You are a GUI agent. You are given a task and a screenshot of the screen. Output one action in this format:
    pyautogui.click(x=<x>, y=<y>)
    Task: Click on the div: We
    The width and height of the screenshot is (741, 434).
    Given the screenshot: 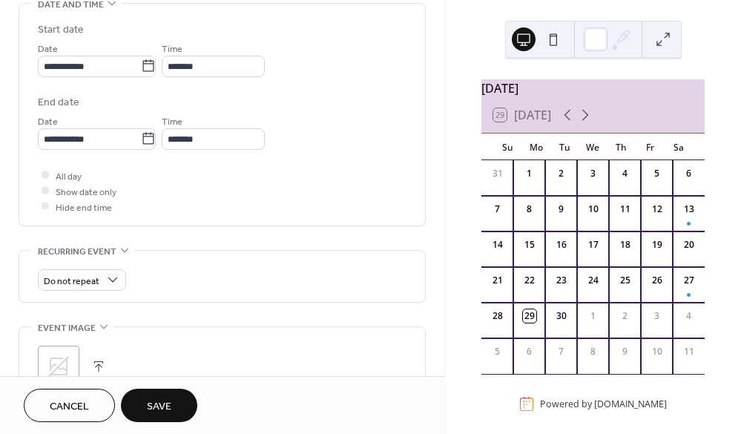 What is the action you would take?
    pyautogui.click(x=593, y=147)
    